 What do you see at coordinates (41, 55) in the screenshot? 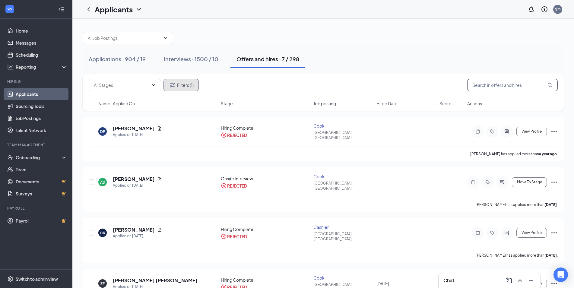
I see `a: Scheduling` at bounding box center [41, 55].